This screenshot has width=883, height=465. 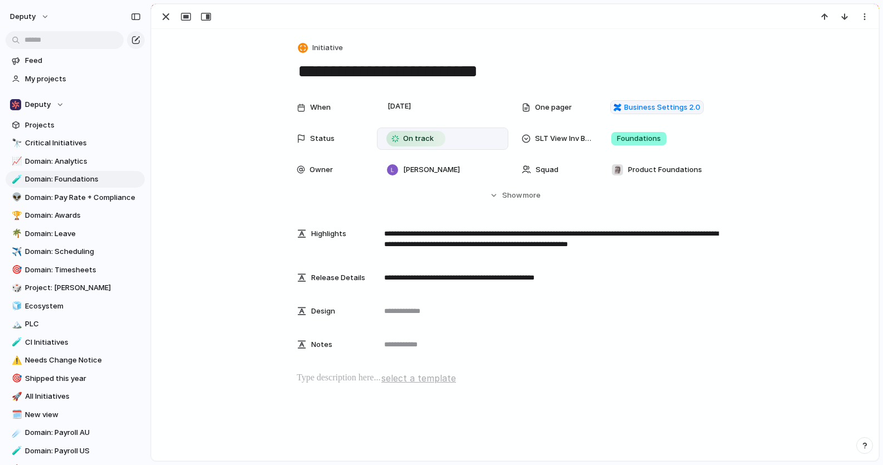 What do you see at coordinates (75, 324) in the screenshot?
I see `div: 🏔️PLC` at bounding box center [75, 324].